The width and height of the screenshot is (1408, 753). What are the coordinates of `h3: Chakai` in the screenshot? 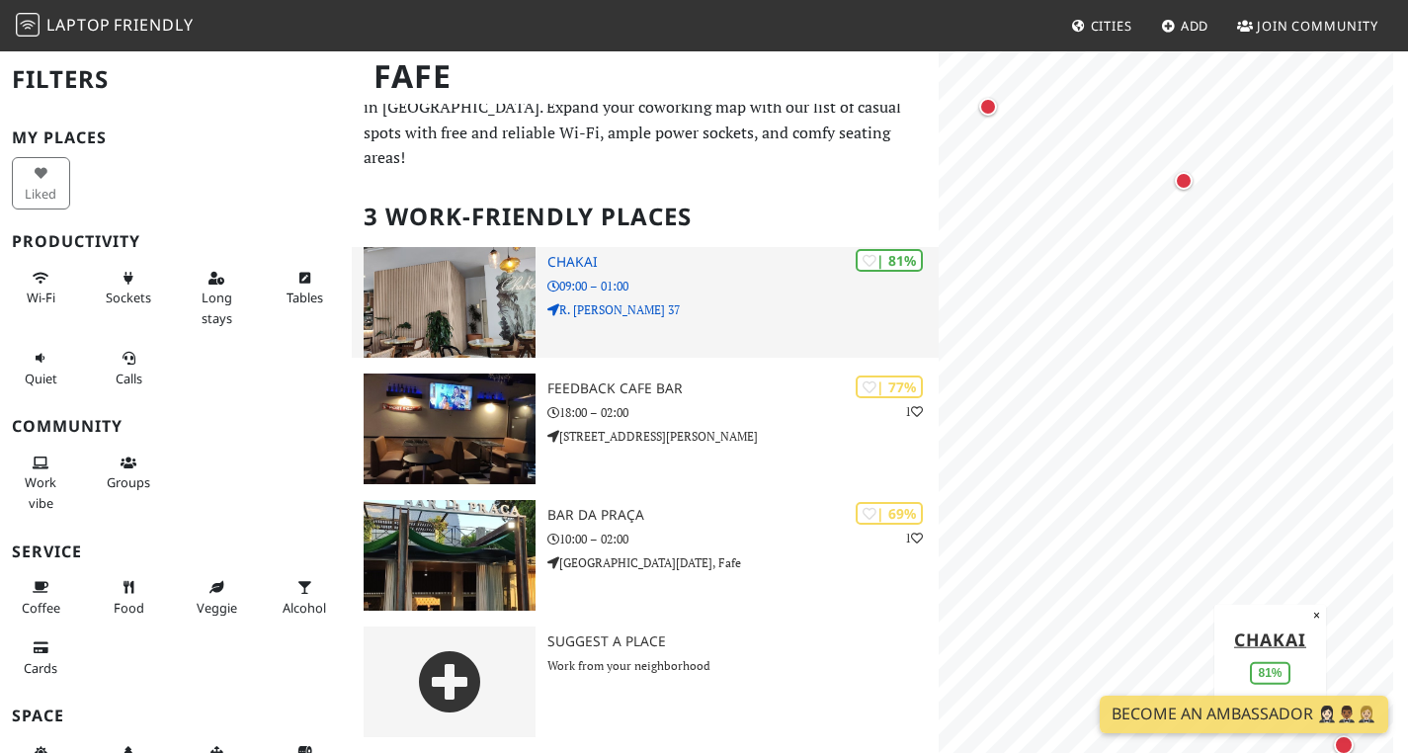 It's located at (743, 262).